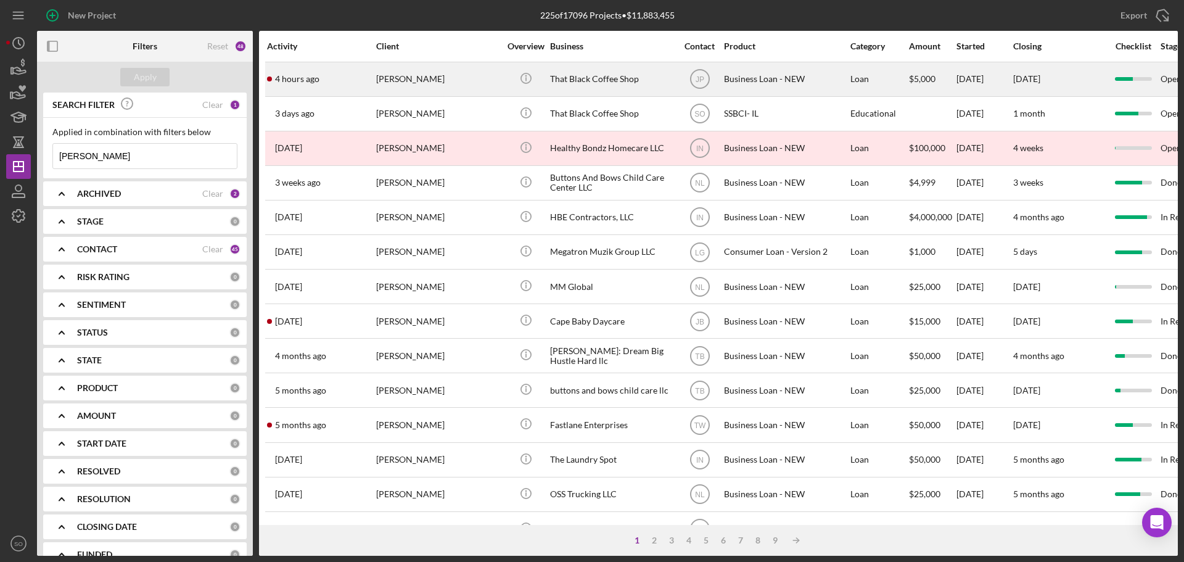 This screenshot has width=1184, height=562. I want to click on div: 225 of 17096 Projects • $11,883,455, so click(608, 15).